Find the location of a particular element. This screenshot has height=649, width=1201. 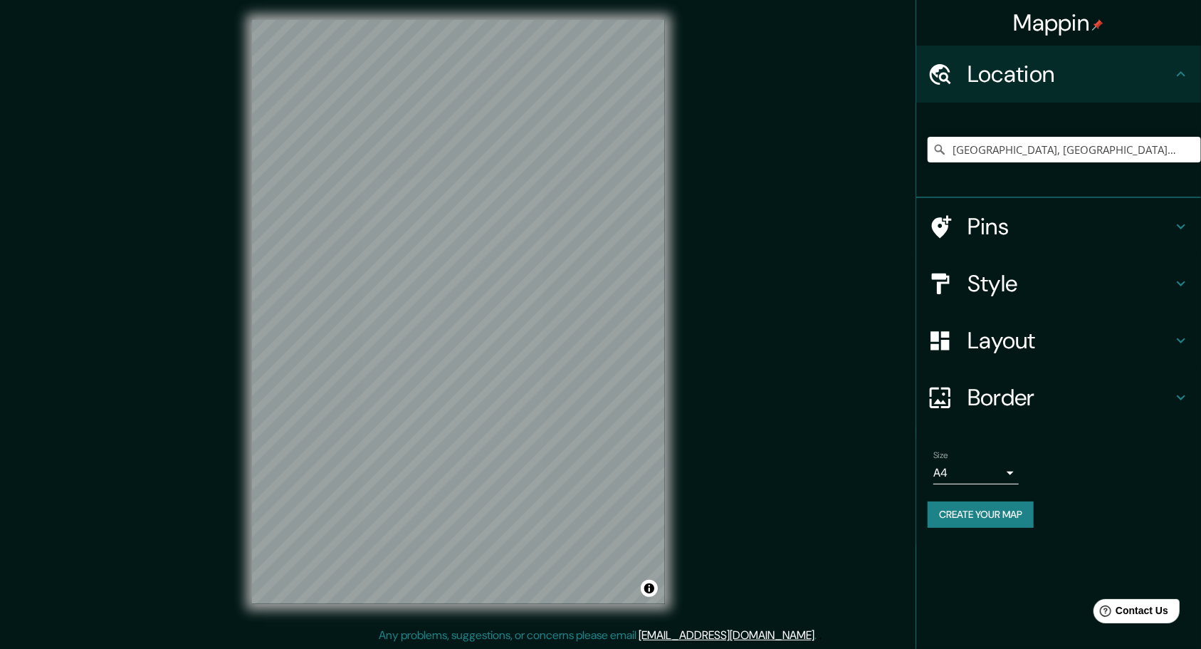

div: Border is located at coordinates (1059, 397).